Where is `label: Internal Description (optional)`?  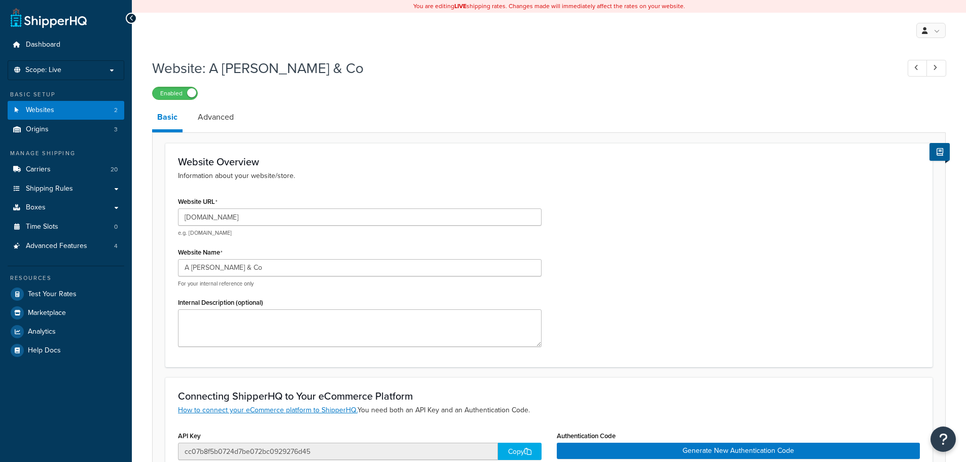 label: Internal Description (optional) is located at coordinates (221, 302).